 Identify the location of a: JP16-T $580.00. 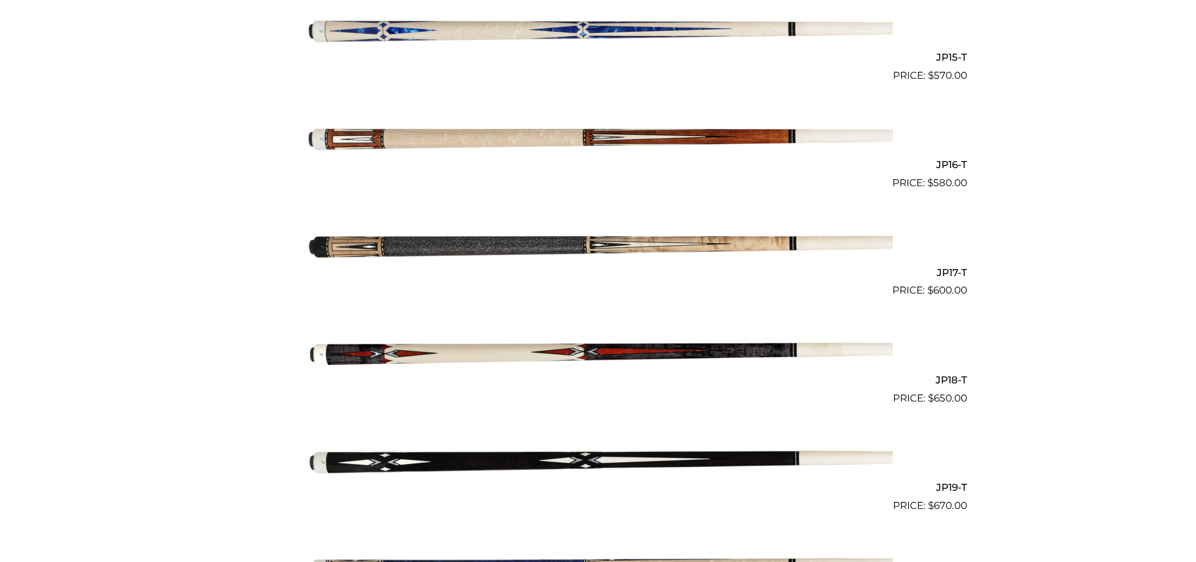
(598, 140).